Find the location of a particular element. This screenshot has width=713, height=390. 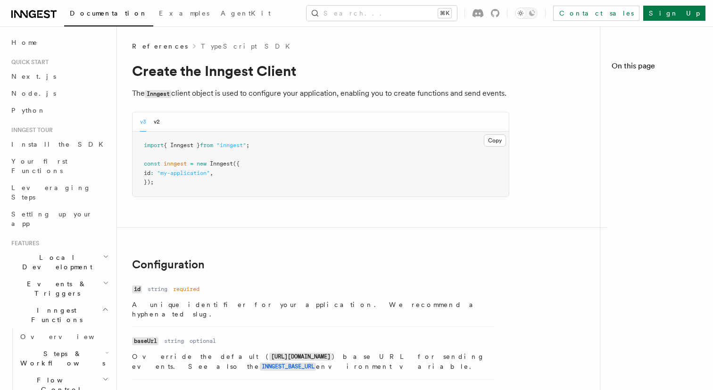

a: Home is located at coordinates (59, 42).